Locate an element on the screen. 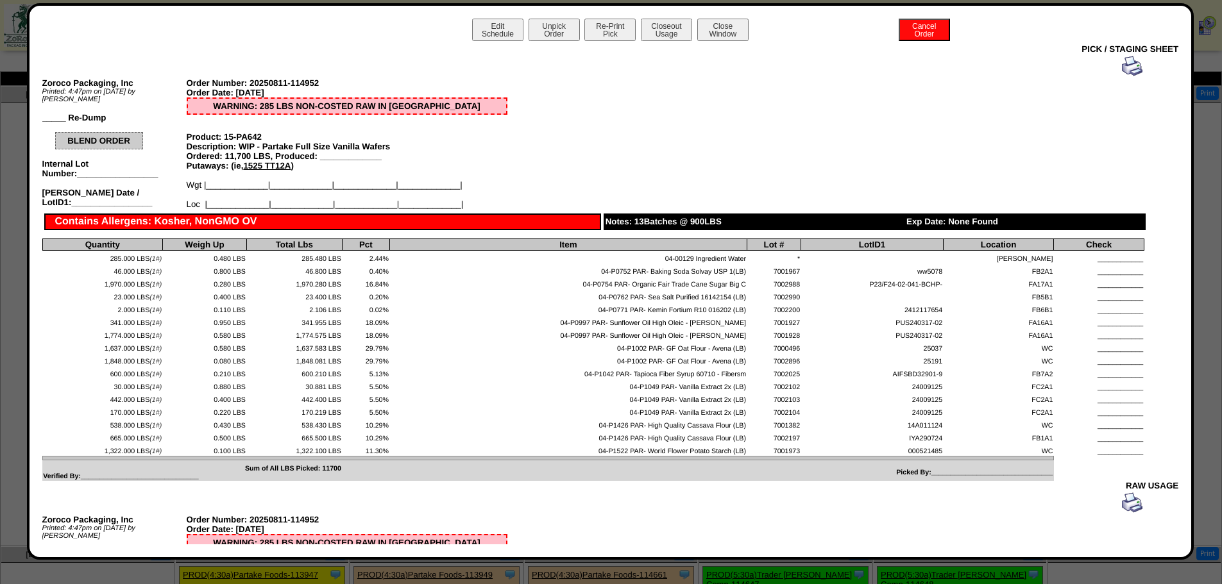 The height and width of the screenshot is (584, 1222). td: 1,774.575 LBS is located at coordinates (294, 334).